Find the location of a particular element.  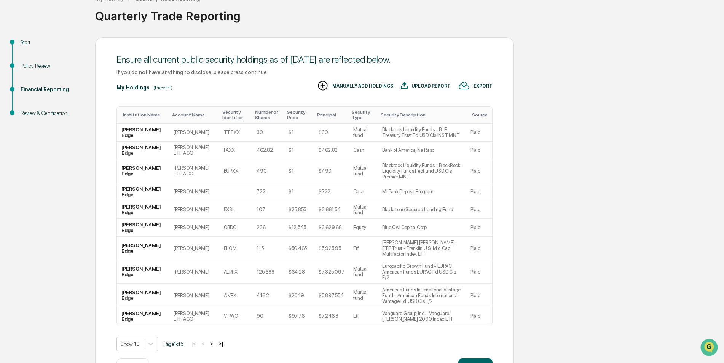

div: (Present) is located at coordinates (163, 88).